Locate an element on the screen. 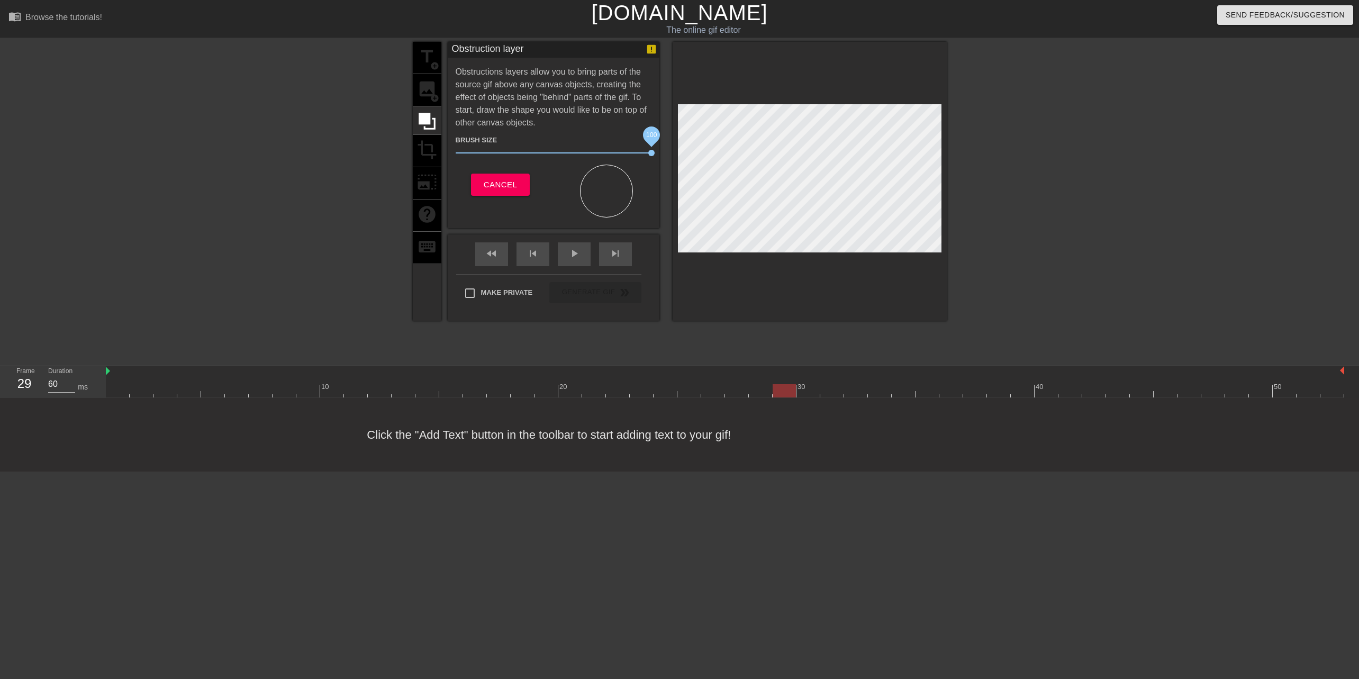  div: Obstruction layer is located at coordinates (488, 50).